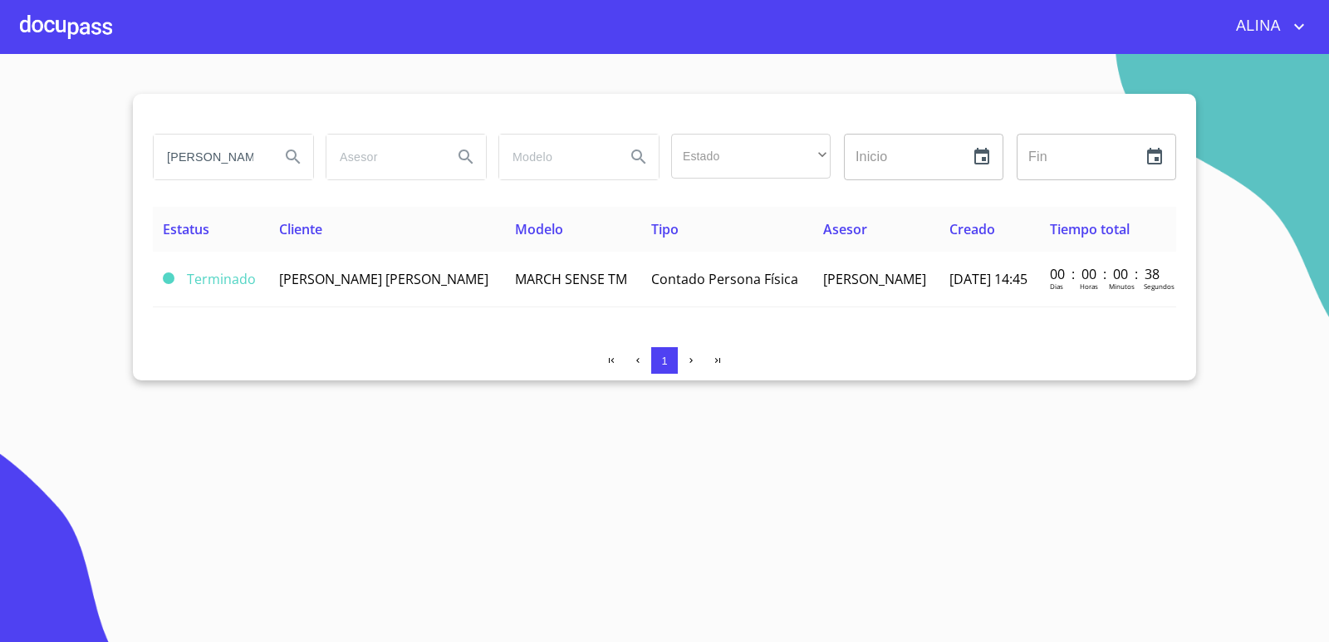 This screenshot has height=642, width=1329. Describe the element at coordinates (186, 229) in the screenshot. I see `span: Estatus` at that location.